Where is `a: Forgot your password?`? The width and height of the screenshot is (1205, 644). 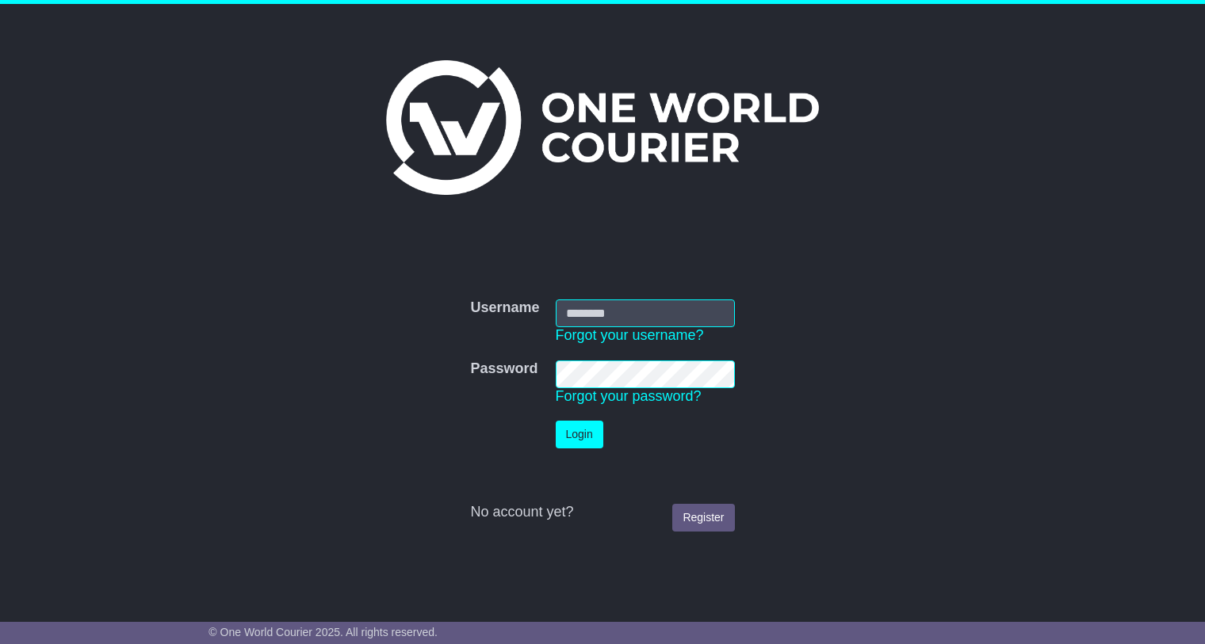 a: Forgot your password? is located at coordinates (629, 396).